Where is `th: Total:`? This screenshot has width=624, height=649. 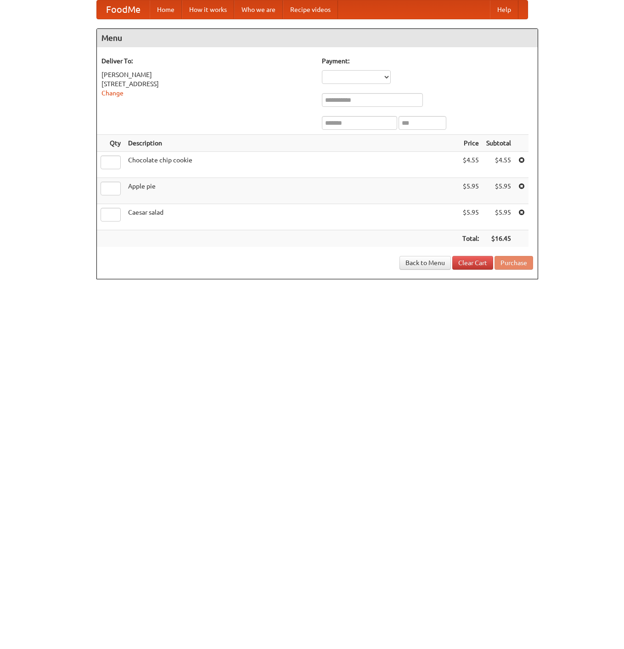
th: Total: is located at coordinates (470, 239).